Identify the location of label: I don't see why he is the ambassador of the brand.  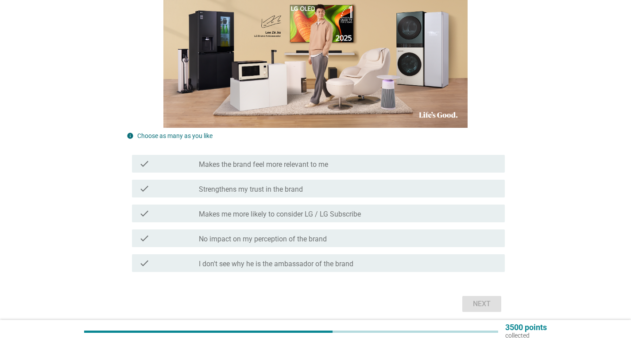
(276, 264).